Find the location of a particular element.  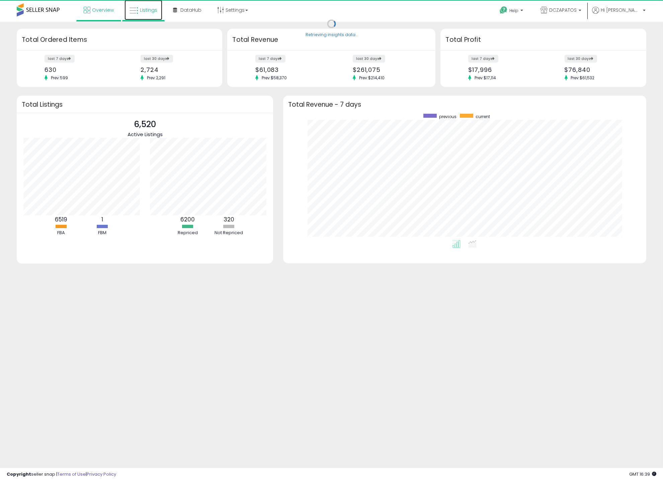

i: Get Help is located at coordinates (503, 10).